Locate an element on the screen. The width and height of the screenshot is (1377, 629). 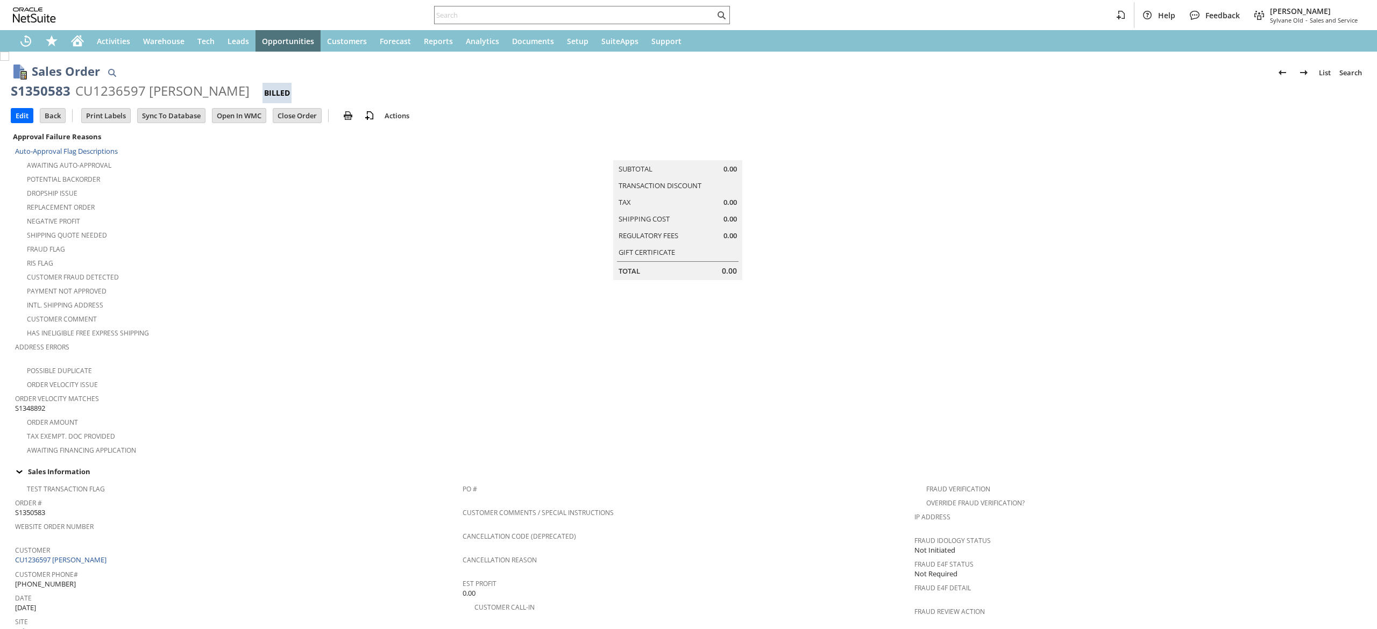
div: Shortcuts is located at coordinates (52, 41).